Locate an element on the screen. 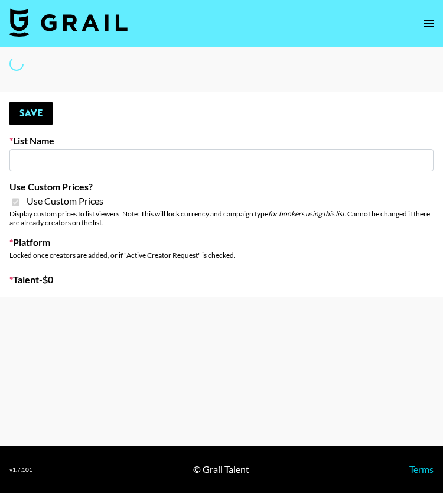 This screenshot has width=443, height=493. em: for bookers using this list is located at coordinates (306, 213).